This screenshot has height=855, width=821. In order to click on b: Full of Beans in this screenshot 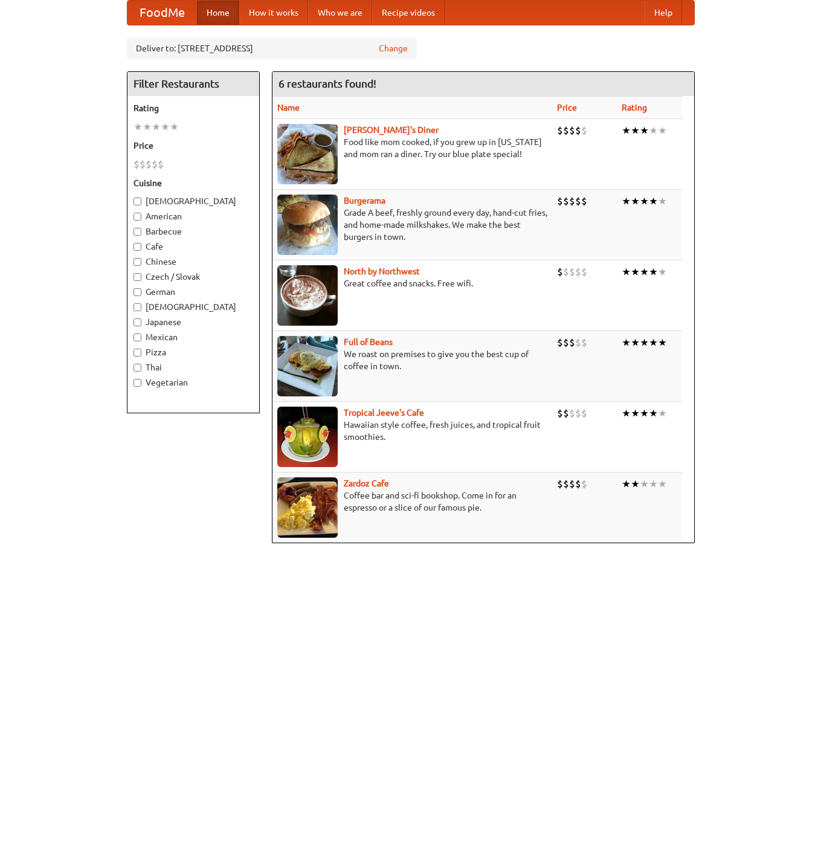, I will do `click(368, 342)`.